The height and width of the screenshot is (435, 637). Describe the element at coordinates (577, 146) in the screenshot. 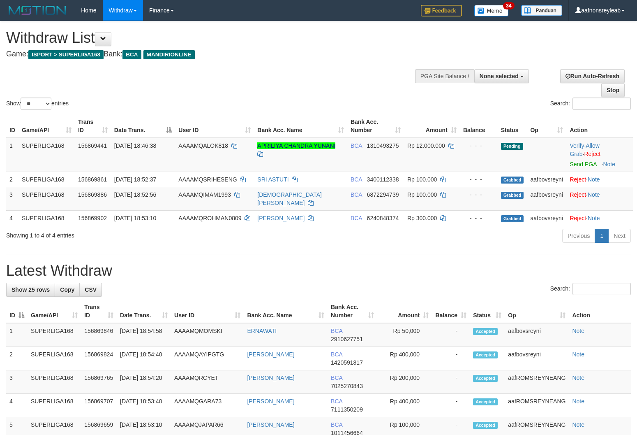

I see `a: Verify` at that location.